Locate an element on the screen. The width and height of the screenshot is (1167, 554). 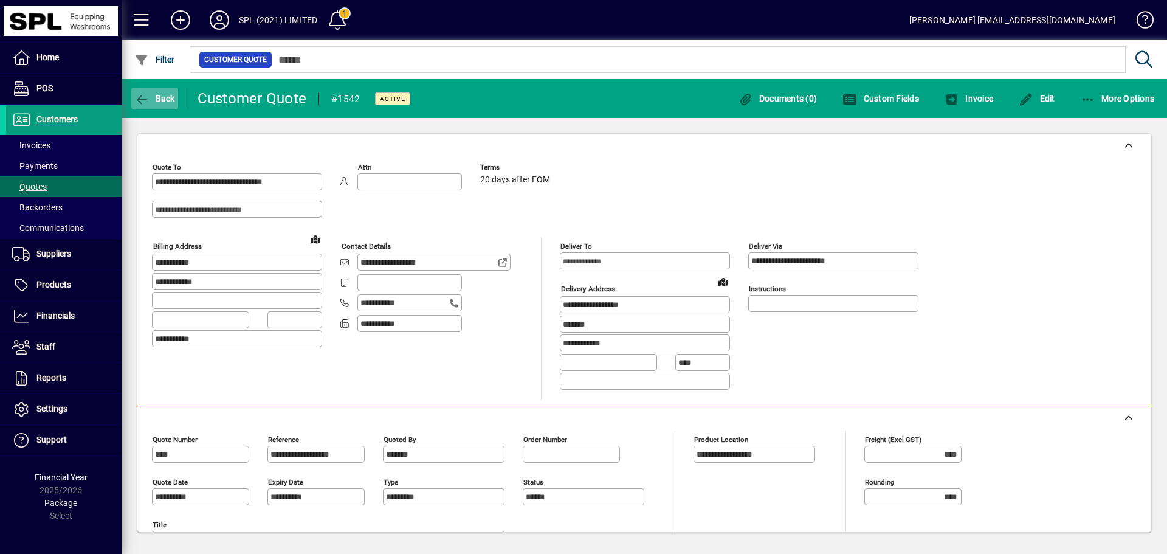
a: Financials is located at coordinates (64, 316).